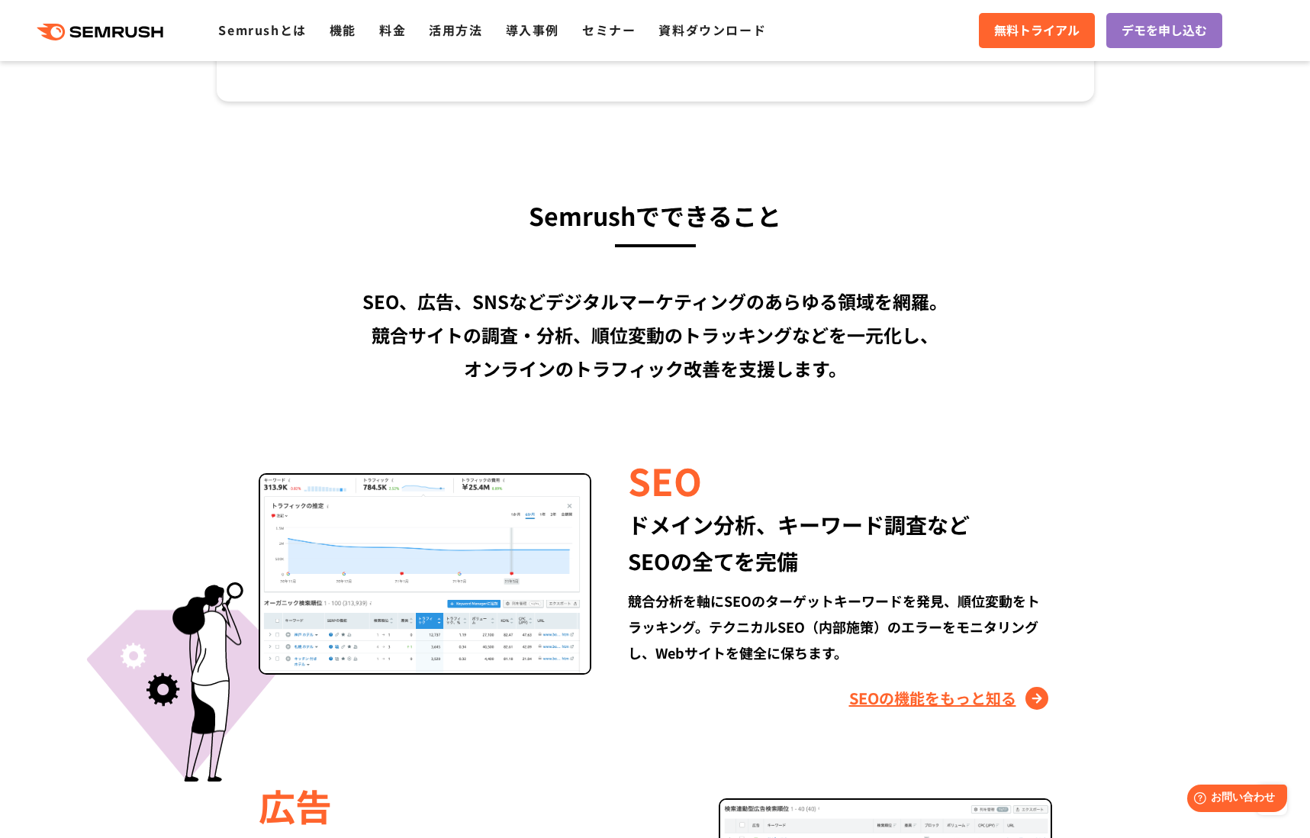  Describe the element at coordinates (456, 30) in the screenshot. I see `a: 活用方法` at that location.